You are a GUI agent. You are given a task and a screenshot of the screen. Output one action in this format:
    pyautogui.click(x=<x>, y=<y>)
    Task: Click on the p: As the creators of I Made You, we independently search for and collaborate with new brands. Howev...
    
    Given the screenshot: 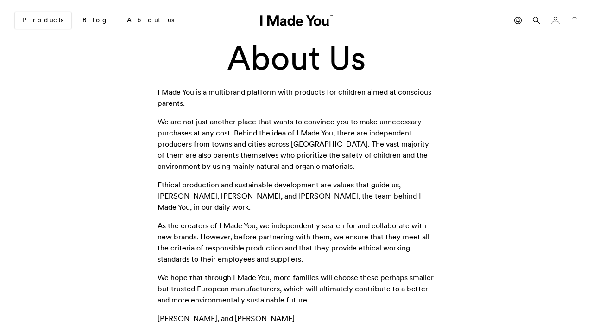 What is the action you would take?
    pyautogui.click(x=297, y=242)
    